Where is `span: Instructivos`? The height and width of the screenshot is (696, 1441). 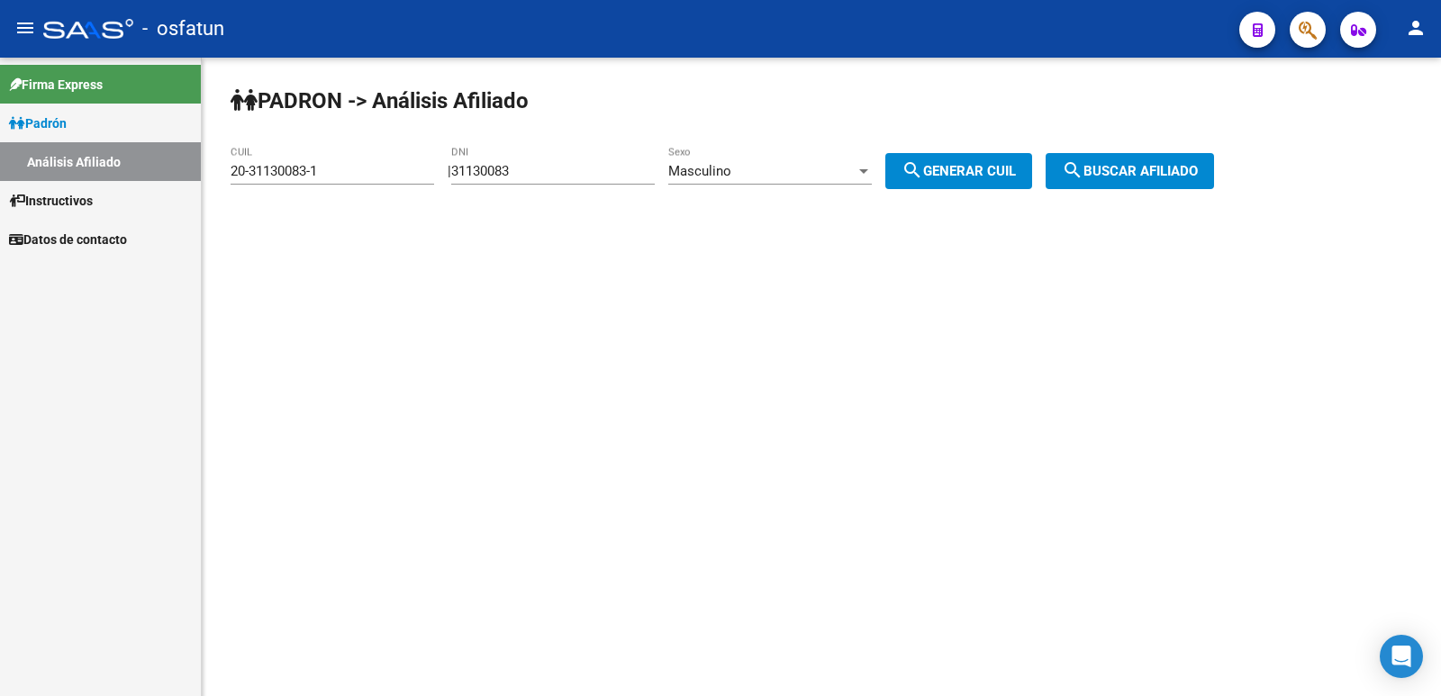 span: Instructivos is located at coordinates (50, 201).